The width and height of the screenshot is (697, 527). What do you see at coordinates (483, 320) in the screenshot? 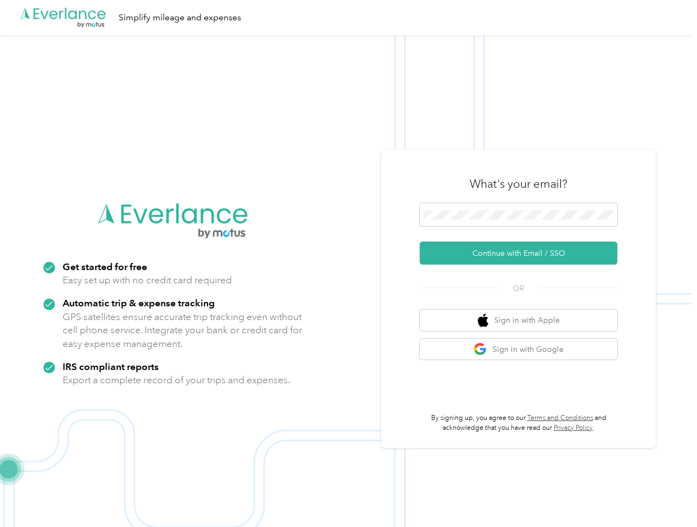
I see `img: apple logo` at bounding box center [483, 320].